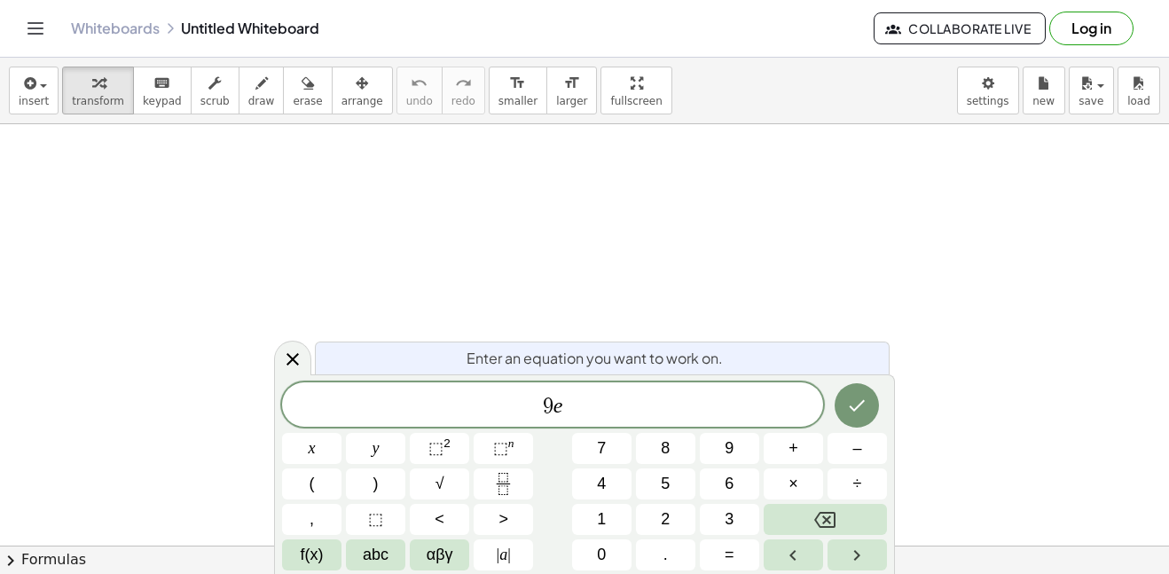  What do you see at coordinates (1091, 28) in the screenshot?
I see `button: Log in` at bounding box center [1091, 28].